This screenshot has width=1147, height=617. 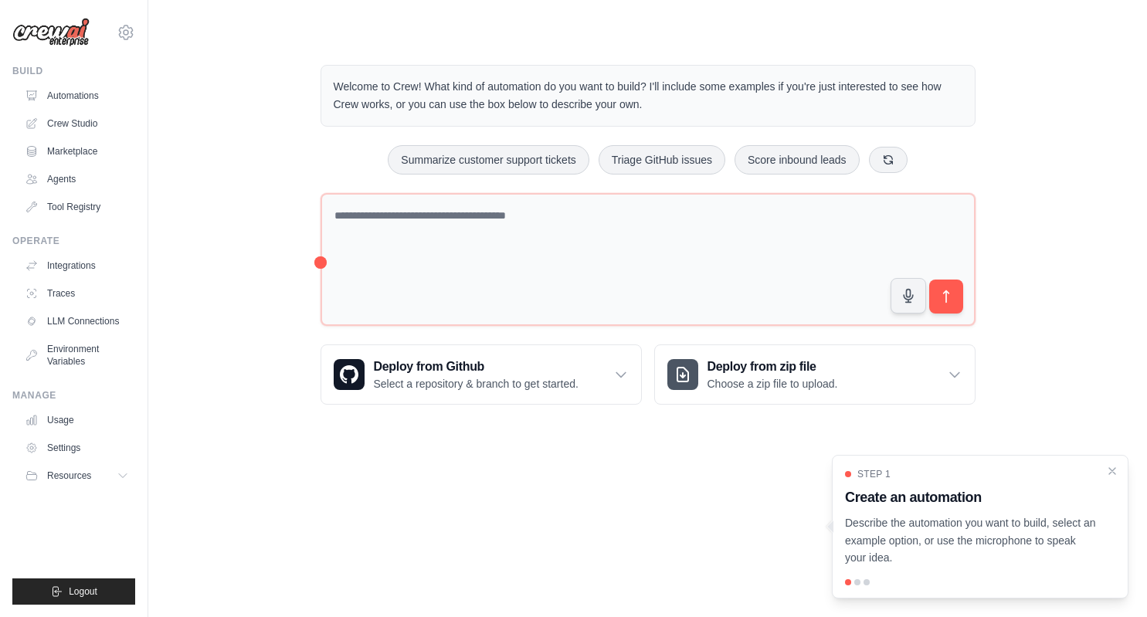 What do you see at coordinates (51, 32) in the screenshot?
I see `img: Logo` at bounding box center [51, 32].